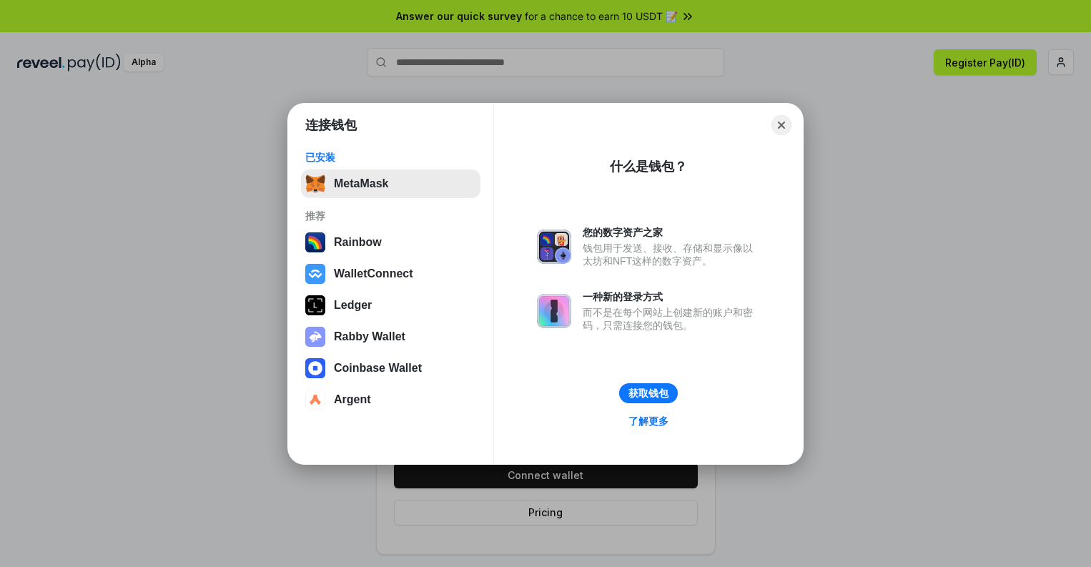  I want to click on div: 了解更多, so click(648, 421).